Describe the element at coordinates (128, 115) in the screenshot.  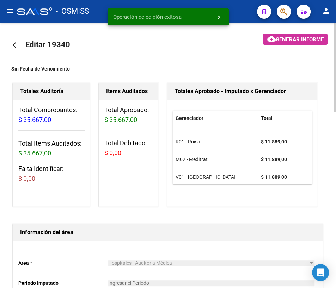
I see `h3: Total Aprobado:` at that location.